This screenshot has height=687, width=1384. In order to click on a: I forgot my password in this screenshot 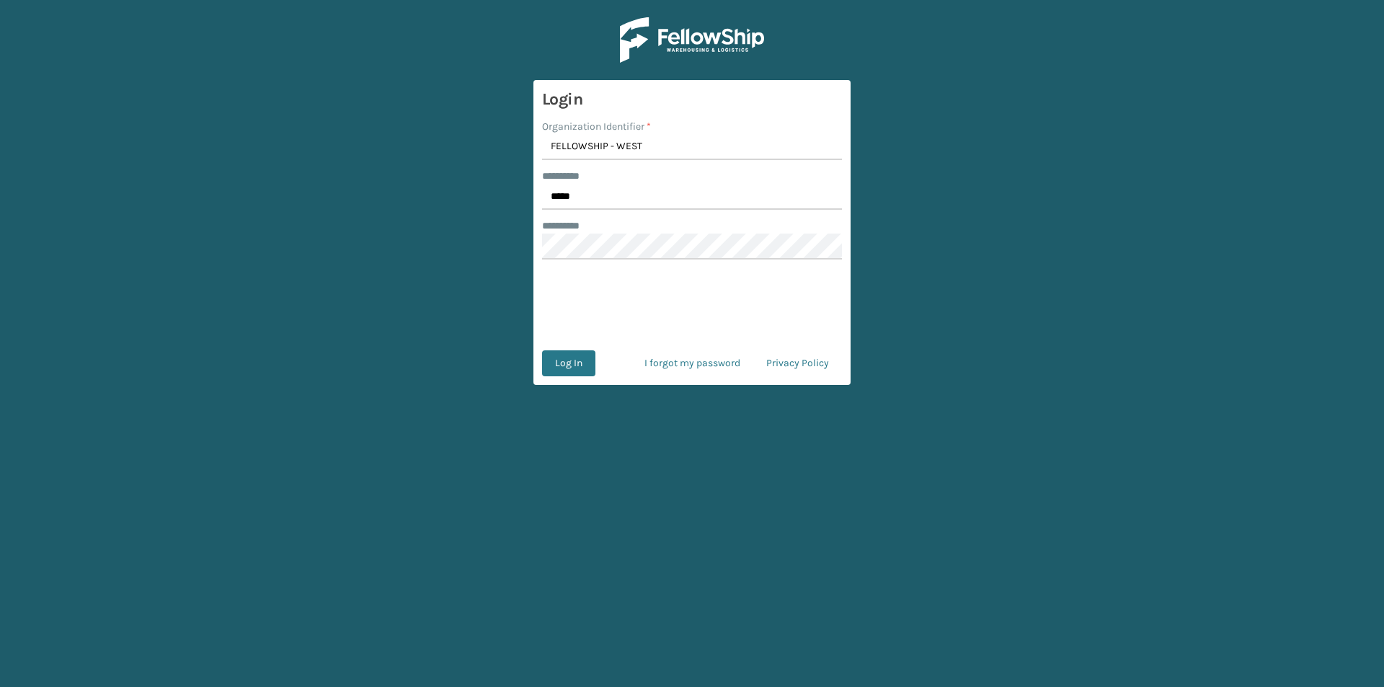, I will do `click(692, 363)`.